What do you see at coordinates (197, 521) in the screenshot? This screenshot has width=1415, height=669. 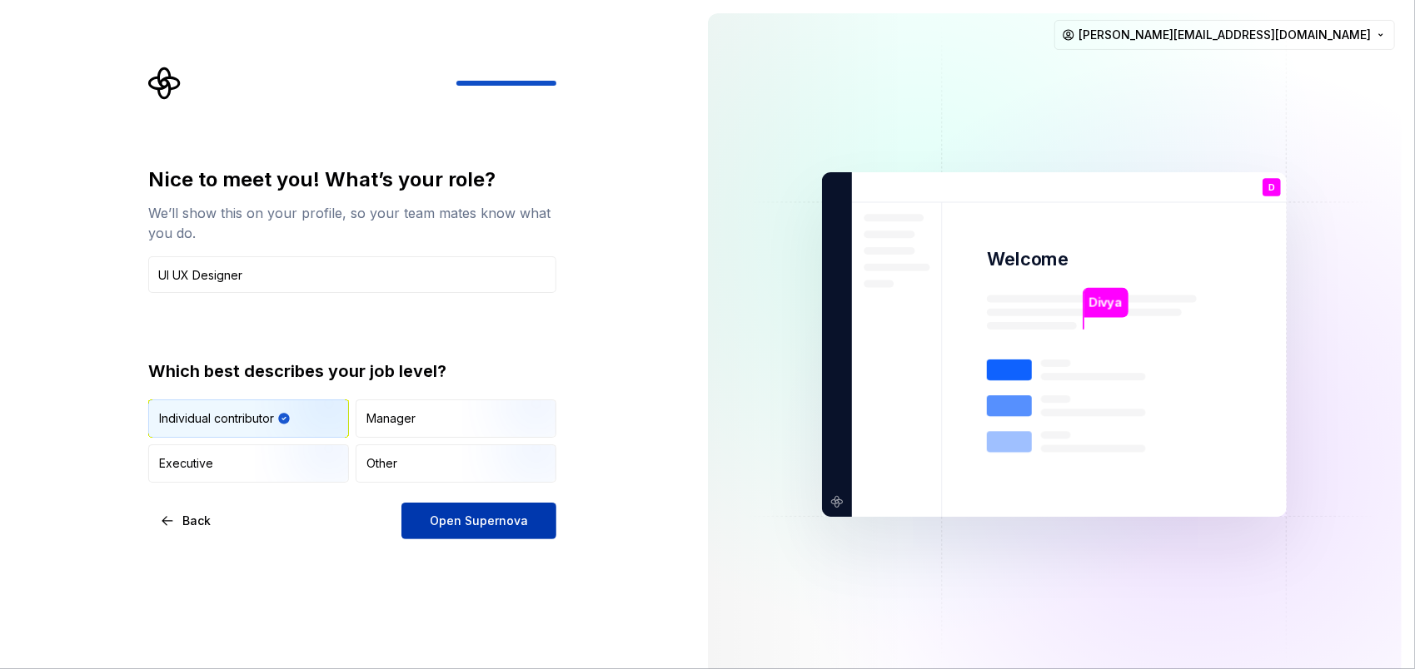 I see `span: Back` at bounding box center [197, 521].